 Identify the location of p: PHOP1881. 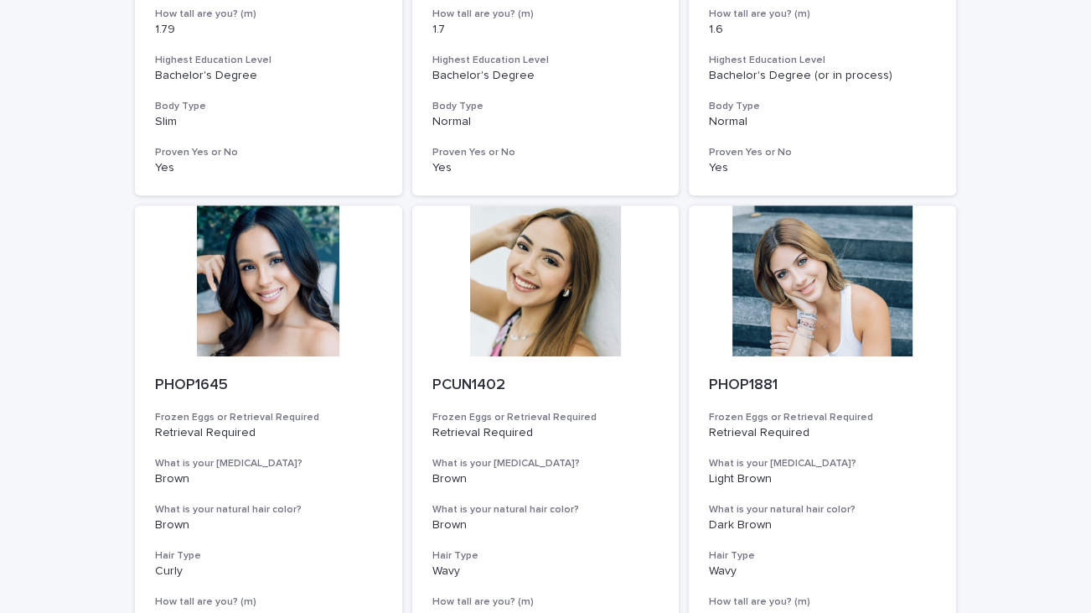
(822, 385).